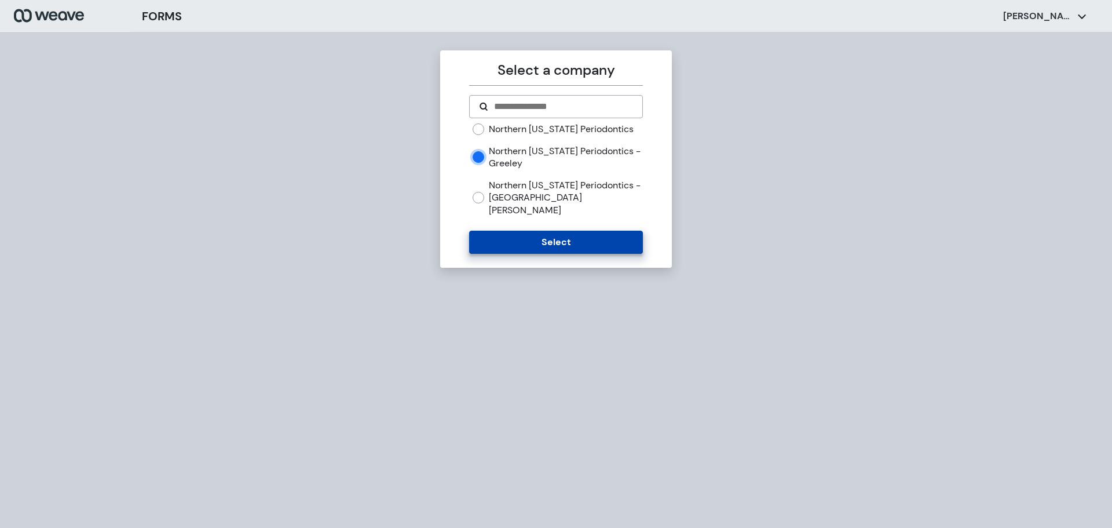  What do you see at coordinates (162, 16) in the screenshot?
I see `h3: FORMS` at bounding box center [162, 16].